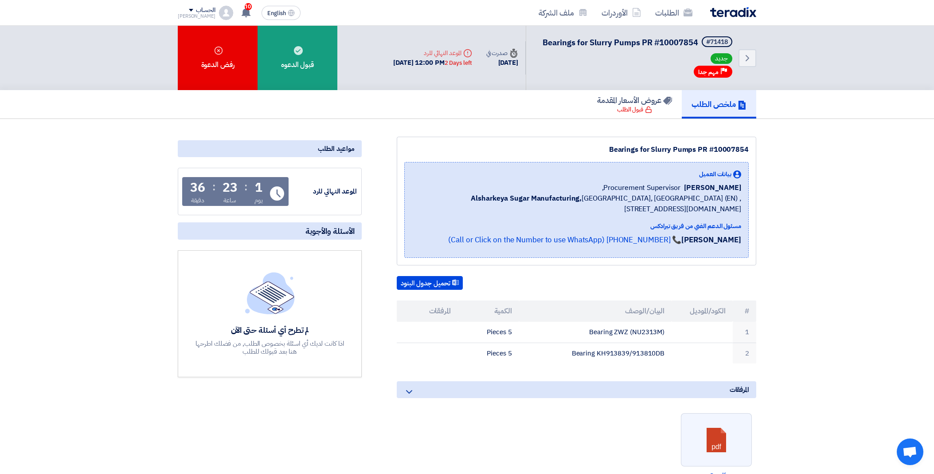 The height and width of the screenshot is (474, 934). What do you see at coordinates (733, 12) in the screenshot?
I see `img: Teradix logo` at bounding box center [733, 12].